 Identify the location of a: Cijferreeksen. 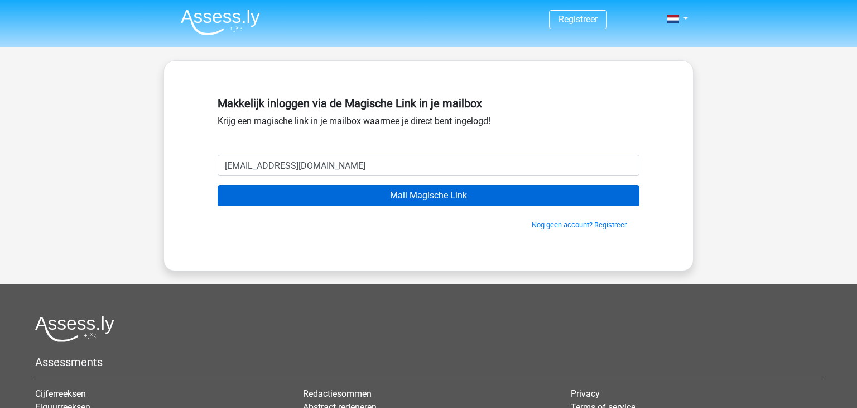
(60, 393).